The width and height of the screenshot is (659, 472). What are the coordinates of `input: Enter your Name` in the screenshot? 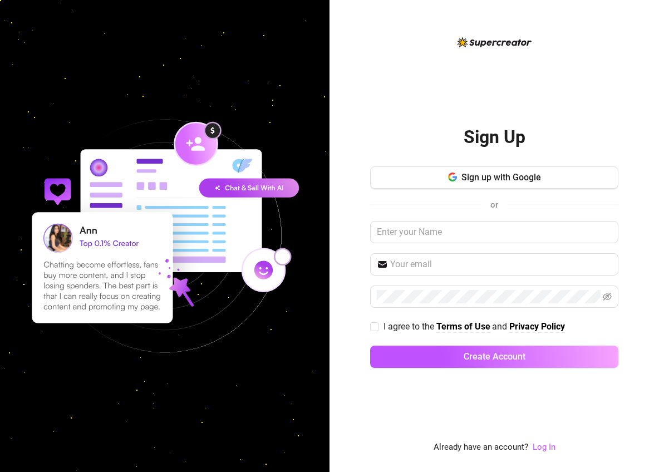 It's located at (494, 232).